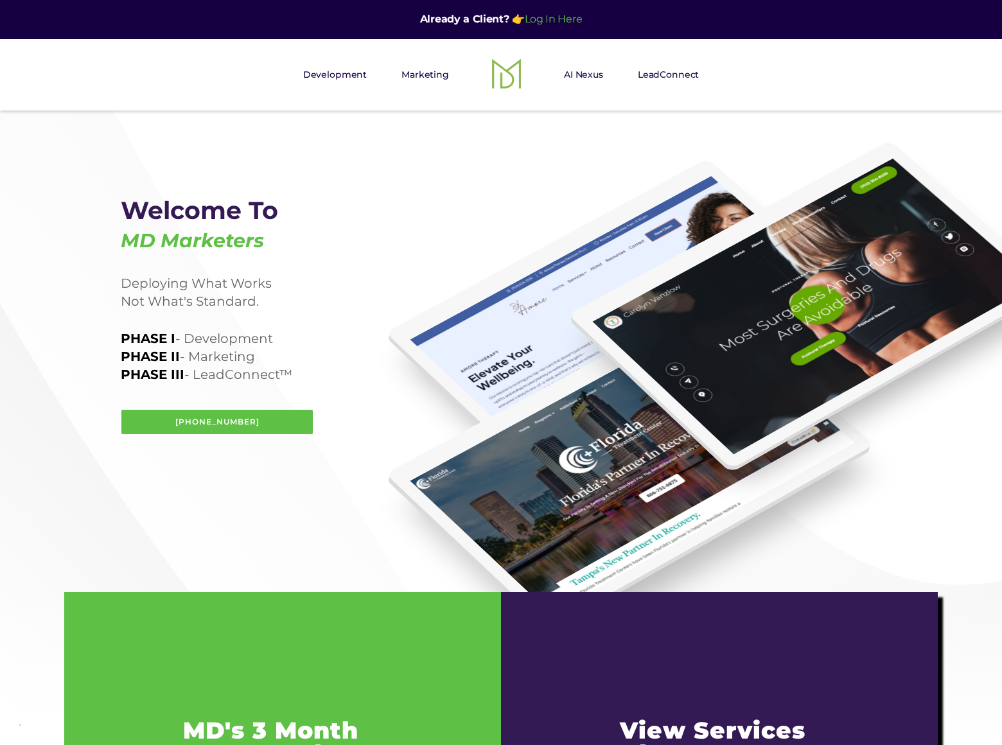 The height and width of the screenshot is (745, 1002). What do you see at coordinates (501, 19) in the screenshot?
I see `div: Log In Here` at bounding box center [501, 19].